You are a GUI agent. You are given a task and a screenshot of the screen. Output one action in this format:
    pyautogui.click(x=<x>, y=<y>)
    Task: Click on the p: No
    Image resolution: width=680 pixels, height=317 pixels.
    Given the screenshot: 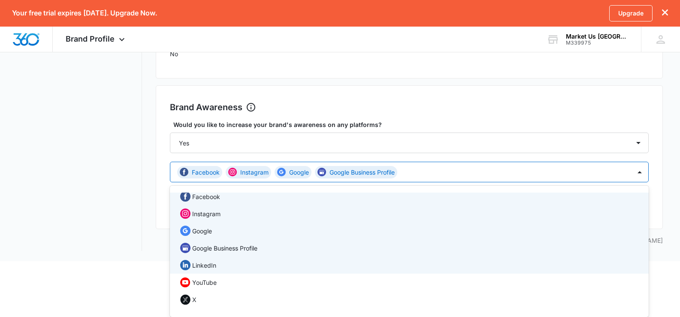 What is the action you would take?
    pyautogui.click(x=409, y=54)
    